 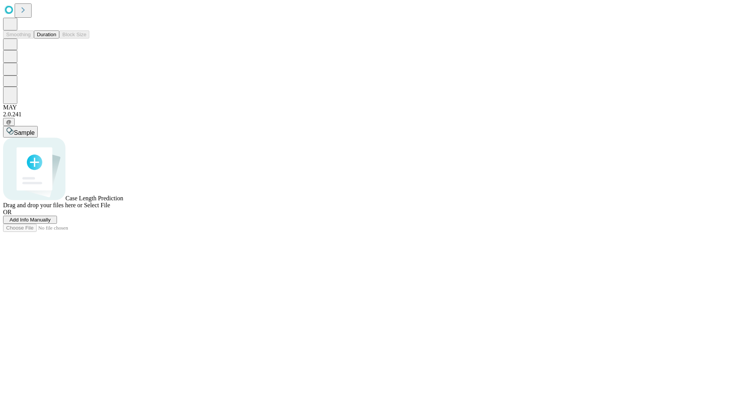 I want to click on span: Drag and drop your files here or, so click(x=43, y=205).